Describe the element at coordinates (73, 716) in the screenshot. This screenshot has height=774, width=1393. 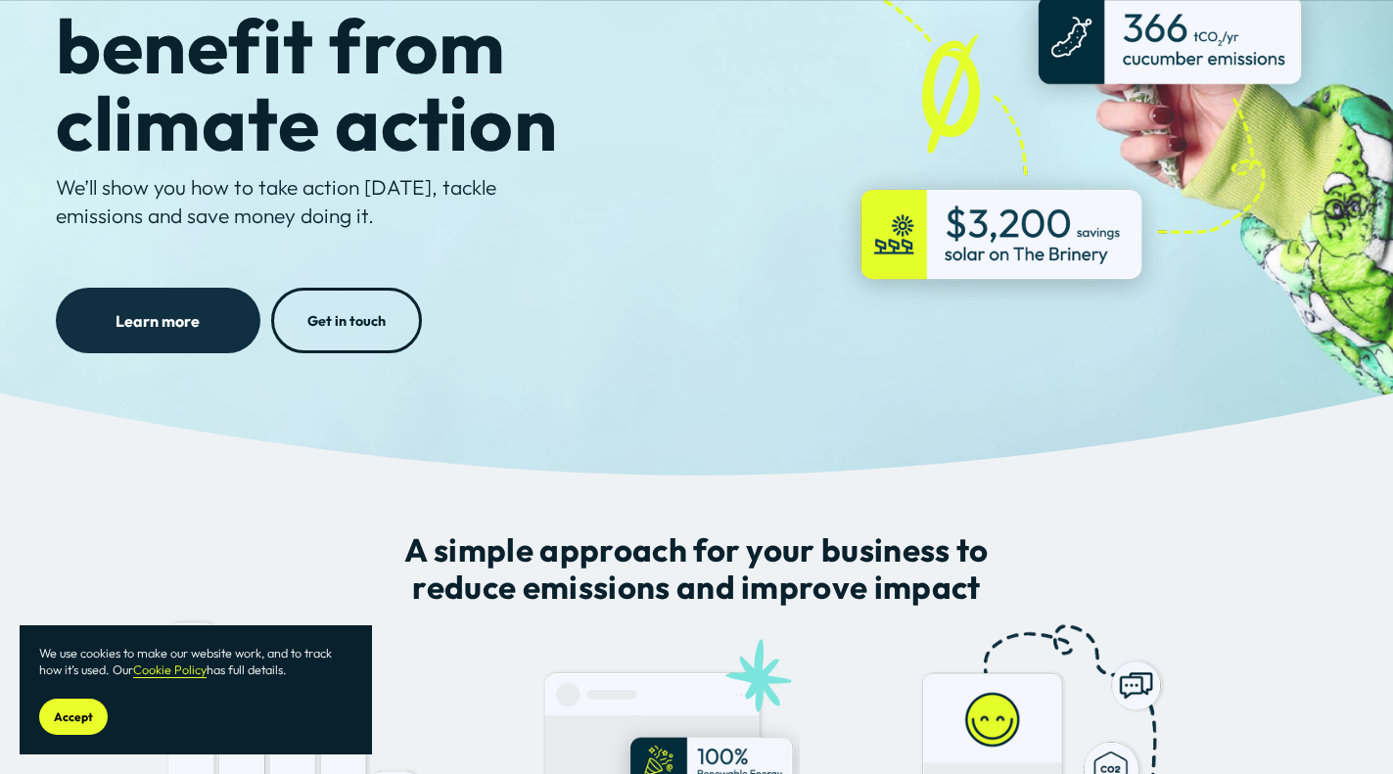
I see `span: Accept` at that location.